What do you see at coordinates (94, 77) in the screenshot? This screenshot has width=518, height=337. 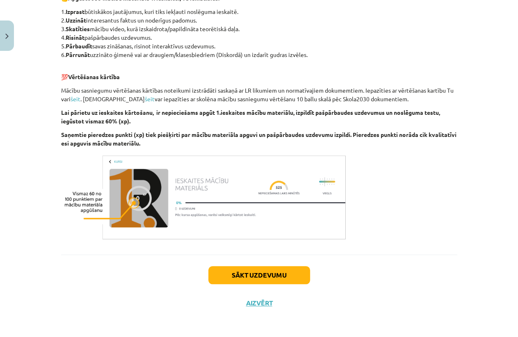 I see `b: Vērtēšanas kārtība` at bounding box center [94, 77].